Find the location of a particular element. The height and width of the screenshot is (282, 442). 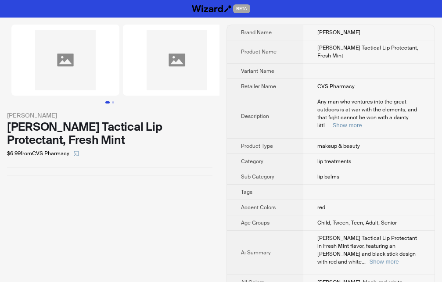

span: Age Groups is located at coordinates (255, 223).